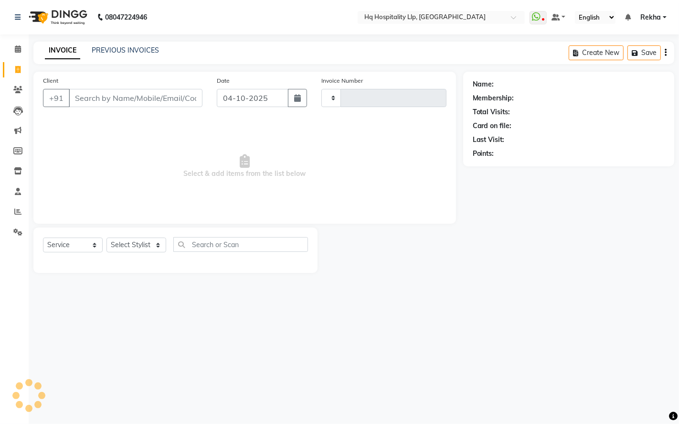 This screenshot has width=679, height=424. What do you see at coordinates (245, 166) in the screenshot?
I see `span: Select & add items from the list below` at bounding box center [245, 166].